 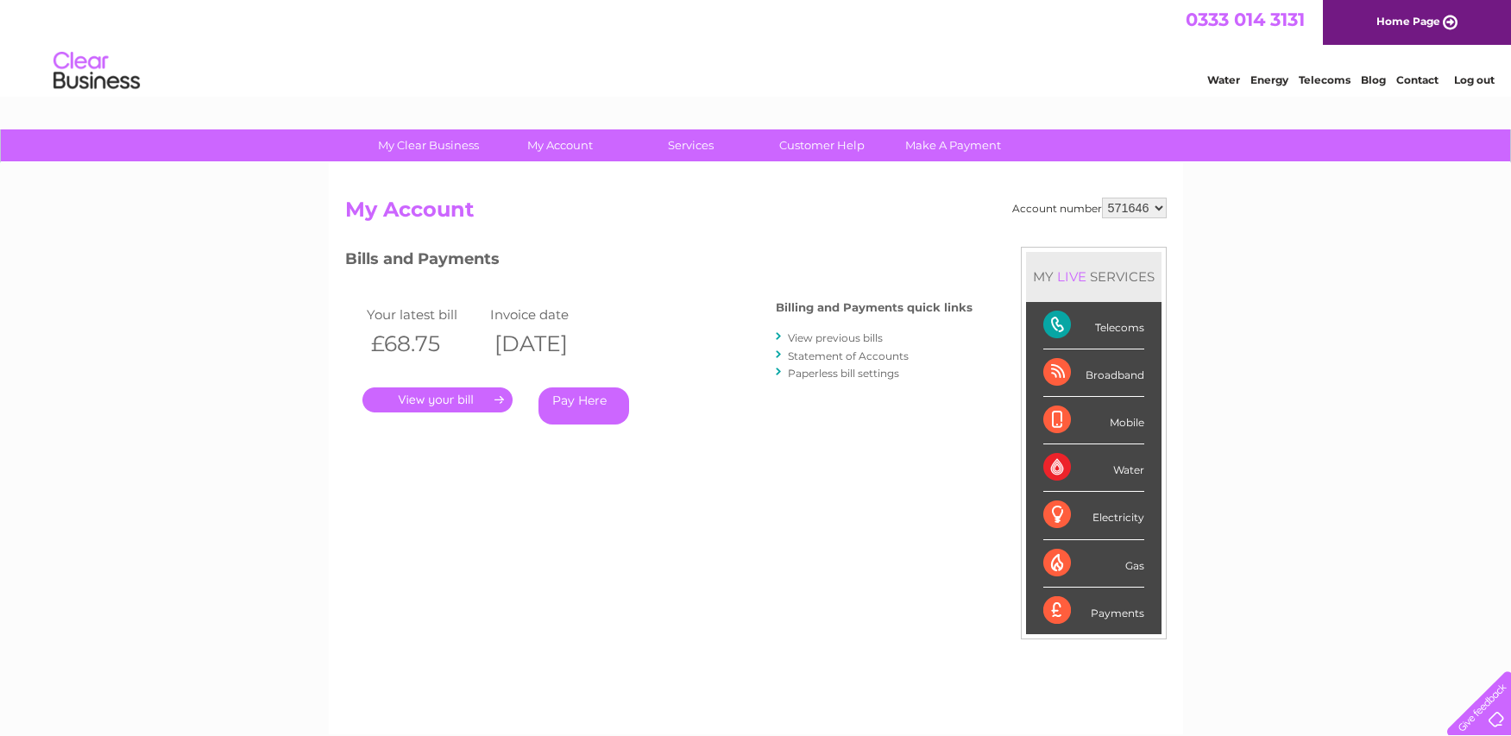 I want to click on a: Services, so click(x=690, y=145).